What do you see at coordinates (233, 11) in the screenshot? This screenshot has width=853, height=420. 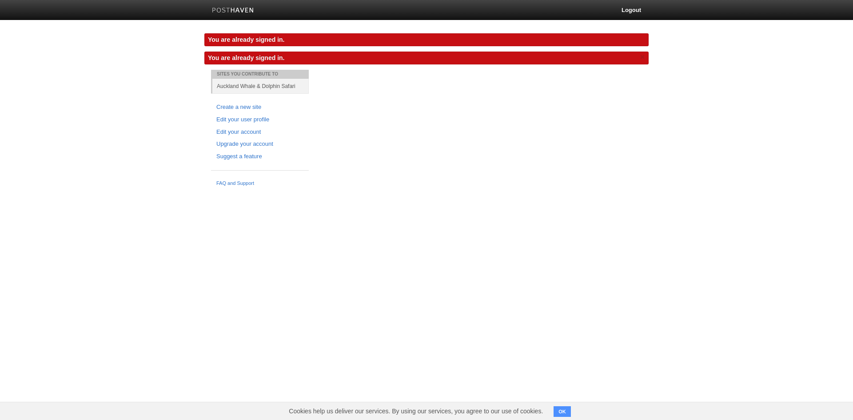 I see `img: Posthaven-bar` at bounding box center [233, 11].